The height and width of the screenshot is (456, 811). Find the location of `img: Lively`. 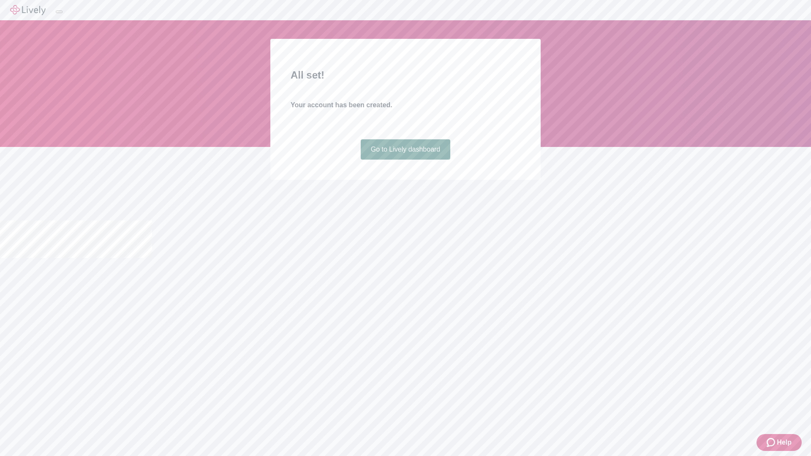

img: Lively is located at coordinates (28, 10).